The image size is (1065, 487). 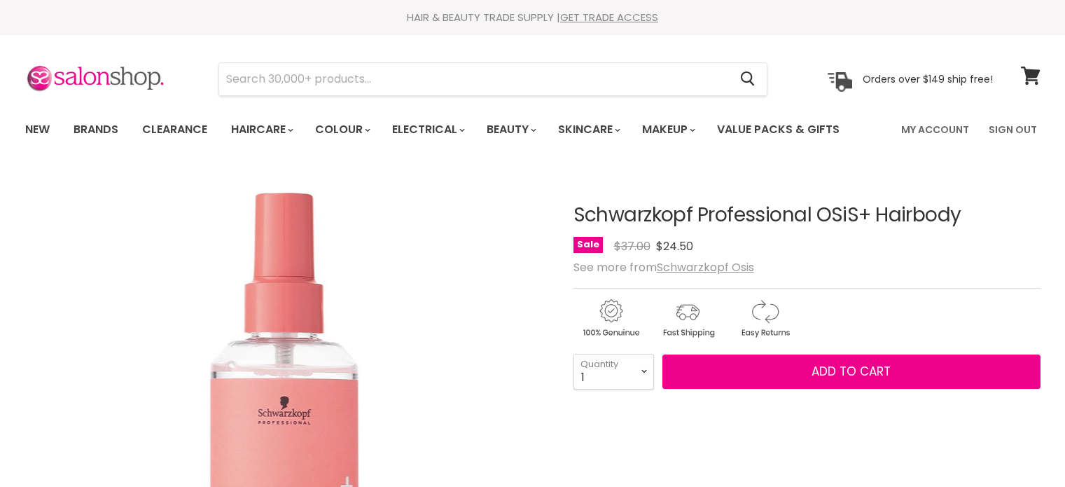 What do you see at coordinates (37, 130) in the screenshot?
I see `a: New` at bounding box center [37, 130].